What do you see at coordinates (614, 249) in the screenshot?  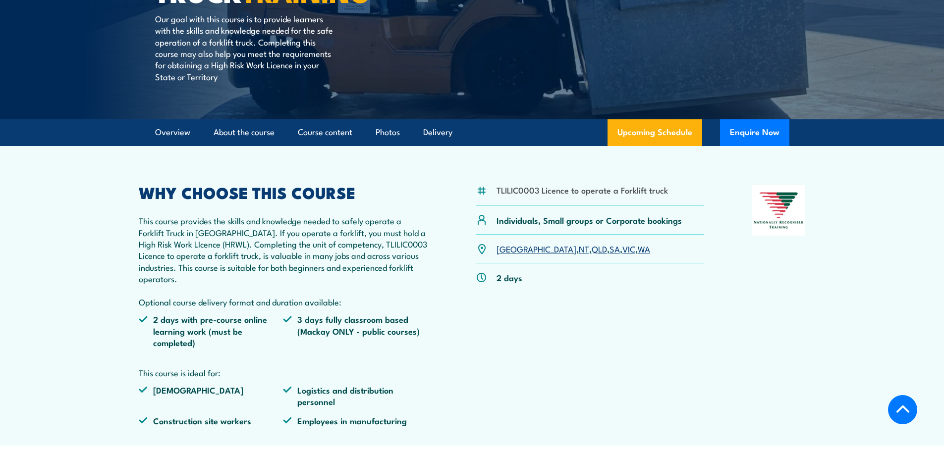 I see `a: SA` at bounding box center [614, 249].